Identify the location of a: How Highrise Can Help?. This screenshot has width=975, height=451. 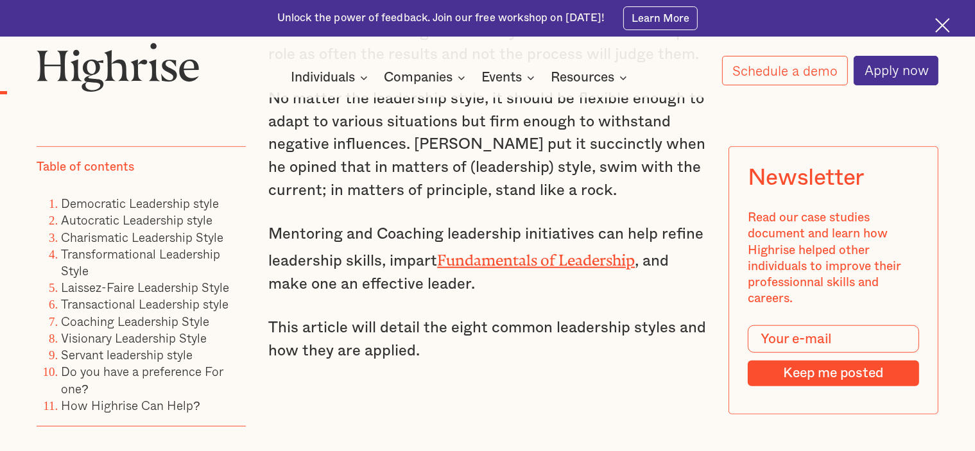
(130, 405).